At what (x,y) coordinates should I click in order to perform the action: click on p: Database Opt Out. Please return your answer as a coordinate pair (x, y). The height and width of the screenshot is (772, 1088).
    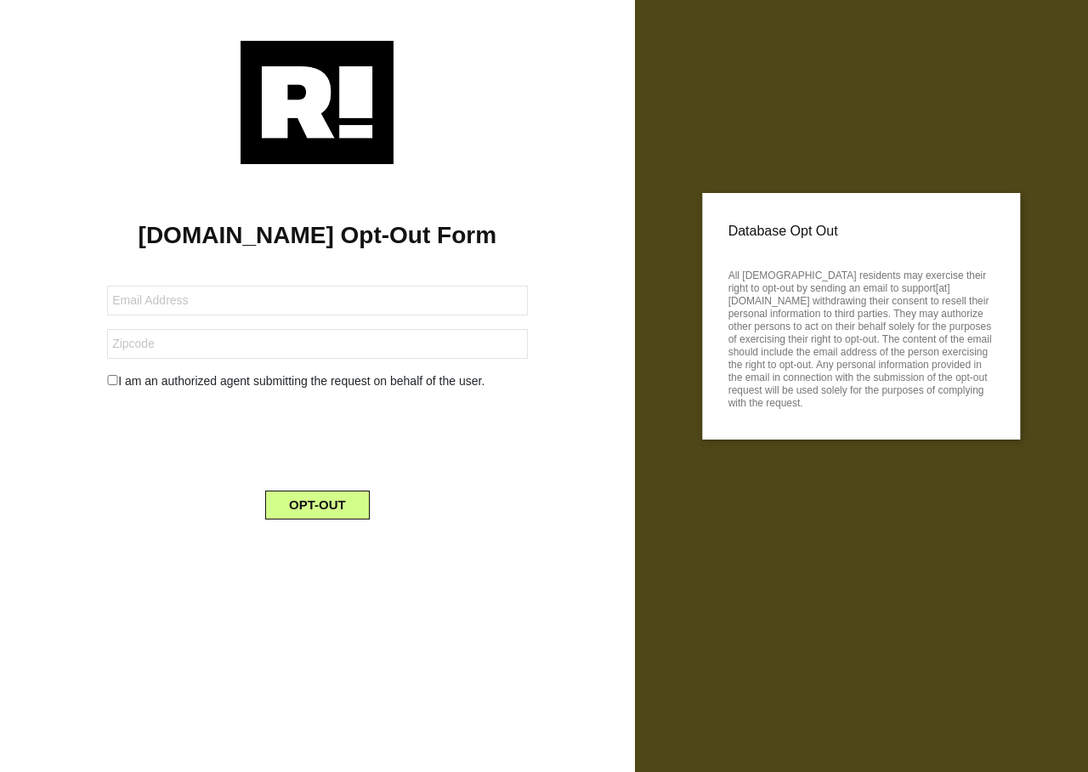
    Looking at the image, I should click on (861, 231).